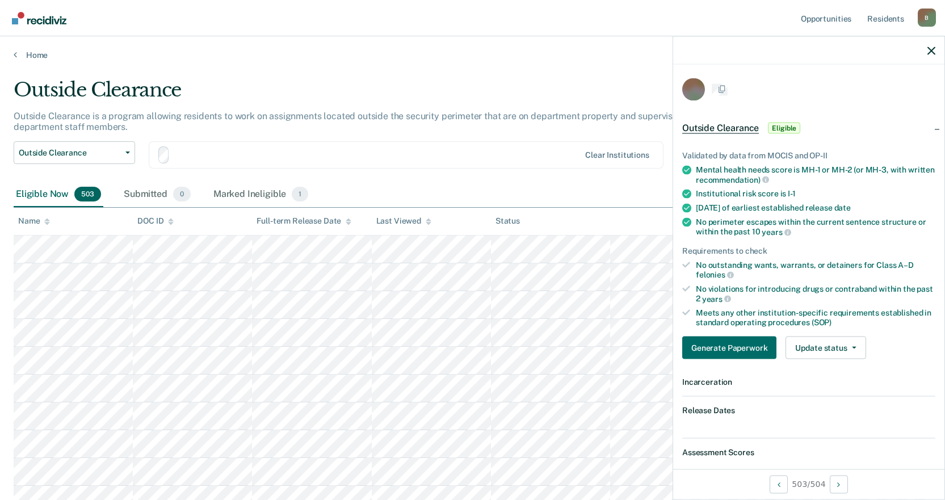 The width and height of the screenshot is (945, 500). I want to click on button: Next Opportunity, so click(839, 484).